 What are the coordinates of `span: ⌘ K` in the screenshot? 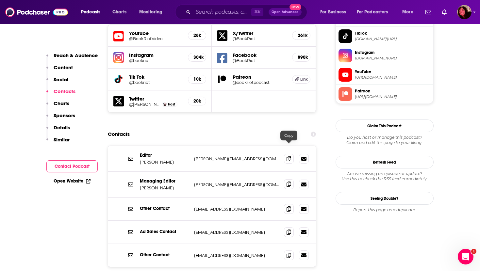 It's located at (257, 12).